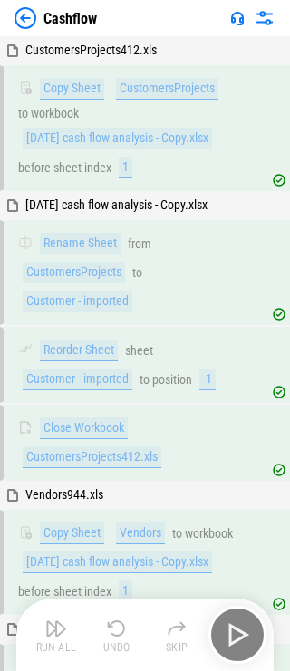 The image size is (290, 671). Describe the element at coordinates (91, 50) in the screenshot. I see `span: CustomersProjects412.xls` at that location.